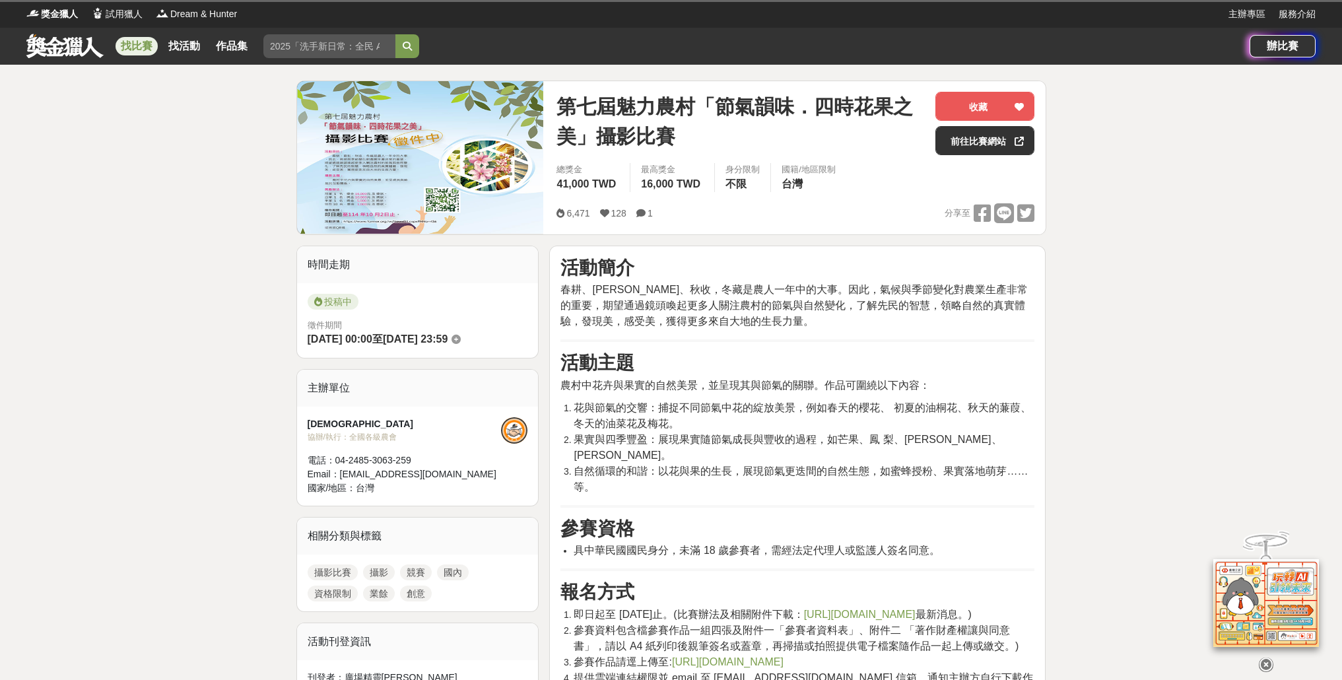  What do you see at coordinates (741, 121) in the screenshot?
I see `span: 第七屆魅力農村「節氣韻味．四時花果之美」攝影比賽` at bounding box center [741, 121].